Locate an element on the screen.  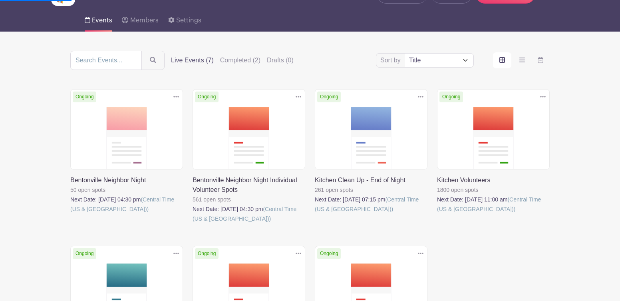
div: filters is located at coordinates (232, 60).